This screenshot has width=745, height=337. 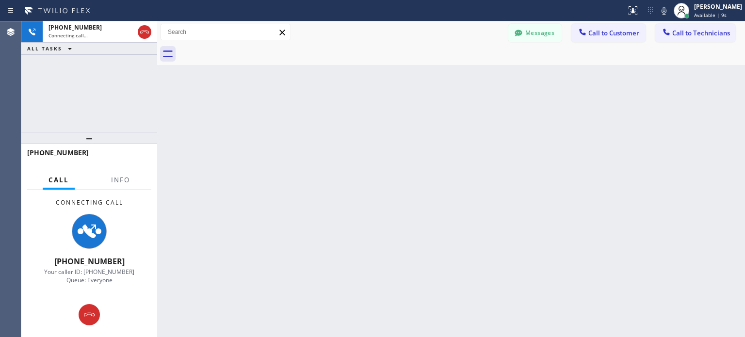 I want to click on span: Connecting Call, so click(x=89, y=202).